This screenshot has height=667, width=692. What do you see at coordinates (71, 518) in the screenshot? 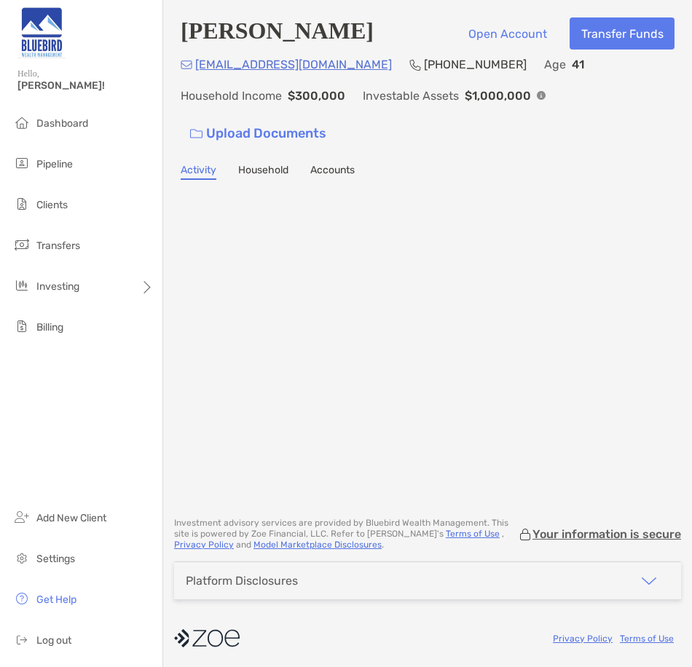
I see `span: Add New Client` at bounding box center [71, 518].